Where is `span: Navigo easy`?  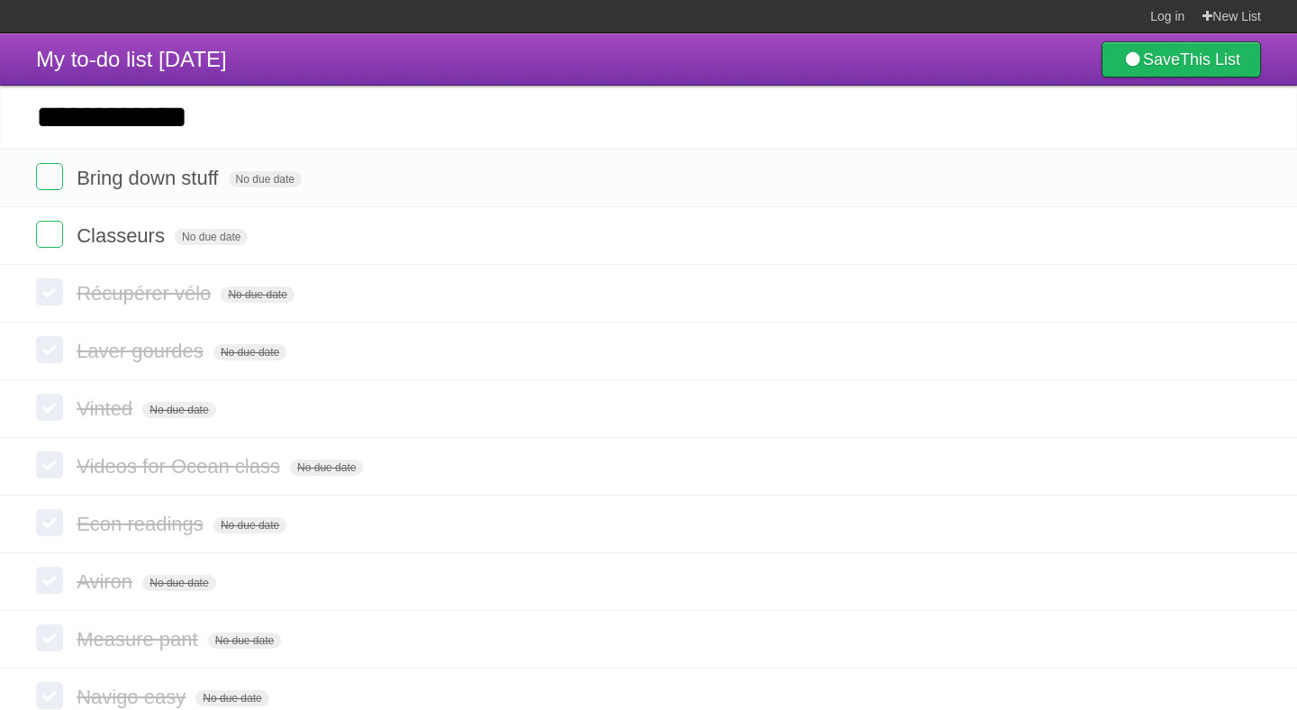 span: Navigo easy is located at coordinates (133, 696).